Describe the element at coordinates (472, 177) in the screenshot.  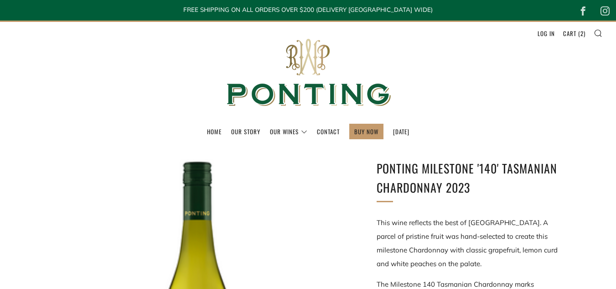
I see `h1: Ponting Milestone '140' Tasmanian Chardonnay 2023` at that location.